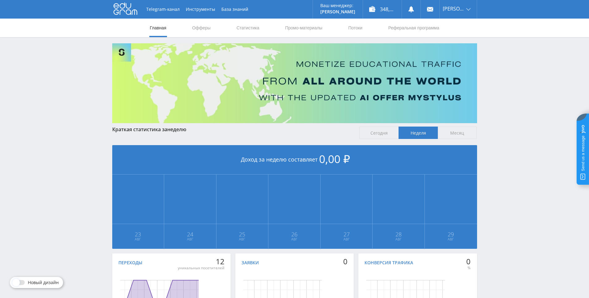 The height and width of the screenshot is (298, 589). Describe the element at coordinates (399, 234) in the screenshot. I see `span: 28` at that location.